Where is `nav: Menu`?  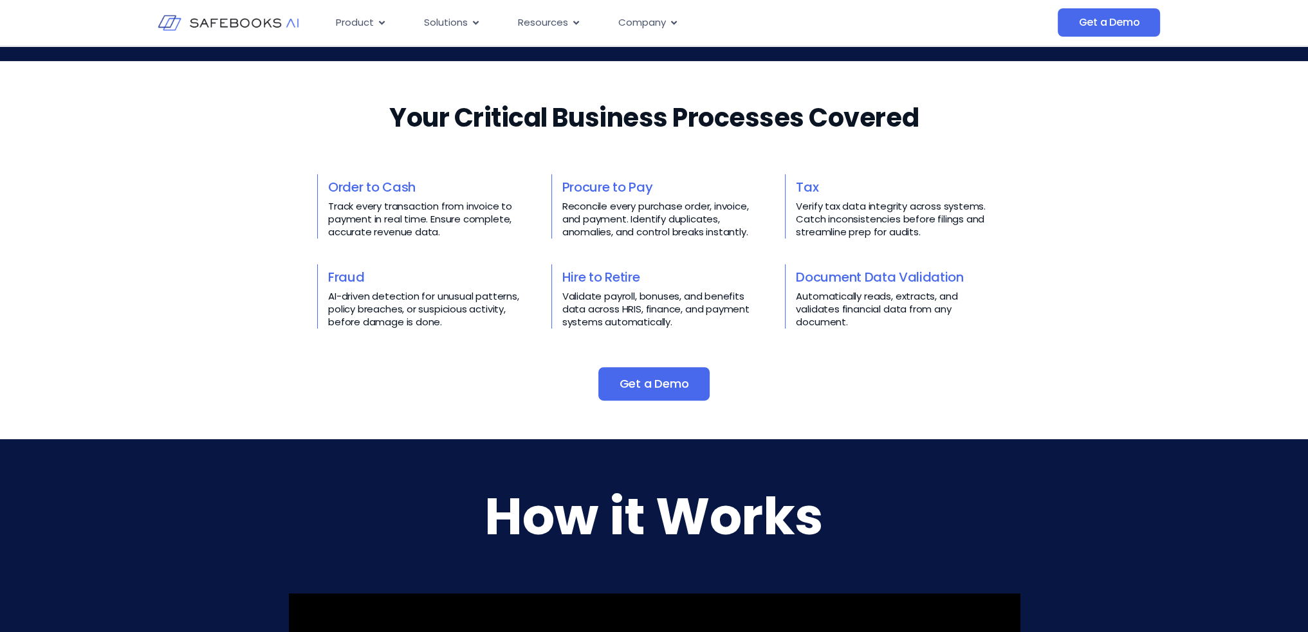
nav: Menu is located at coordinates (627, 23).